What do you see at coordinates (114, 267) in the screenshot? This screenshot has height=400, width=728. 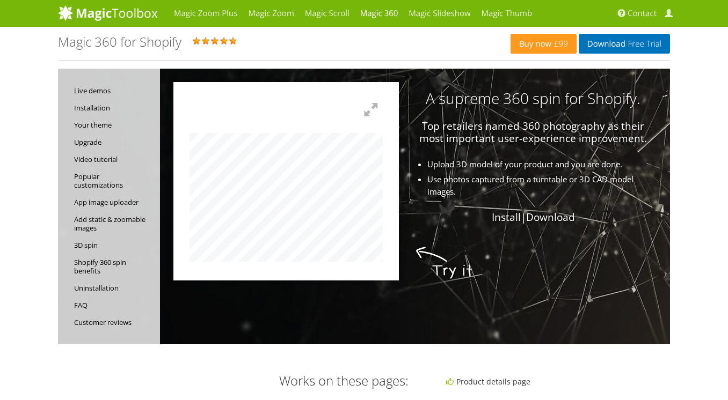 I see `a: Shopify 360 spin benefits` at bounding box center [114, 267].